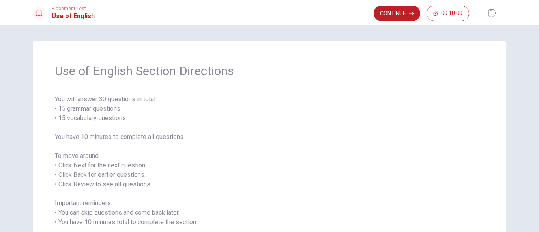 The height and width of the screenshot is (232, 539). What do you see at coordinates (269, 71) in the screenshot?
I see `span: Use of English Section Directions` at bounding box center [269, 71].